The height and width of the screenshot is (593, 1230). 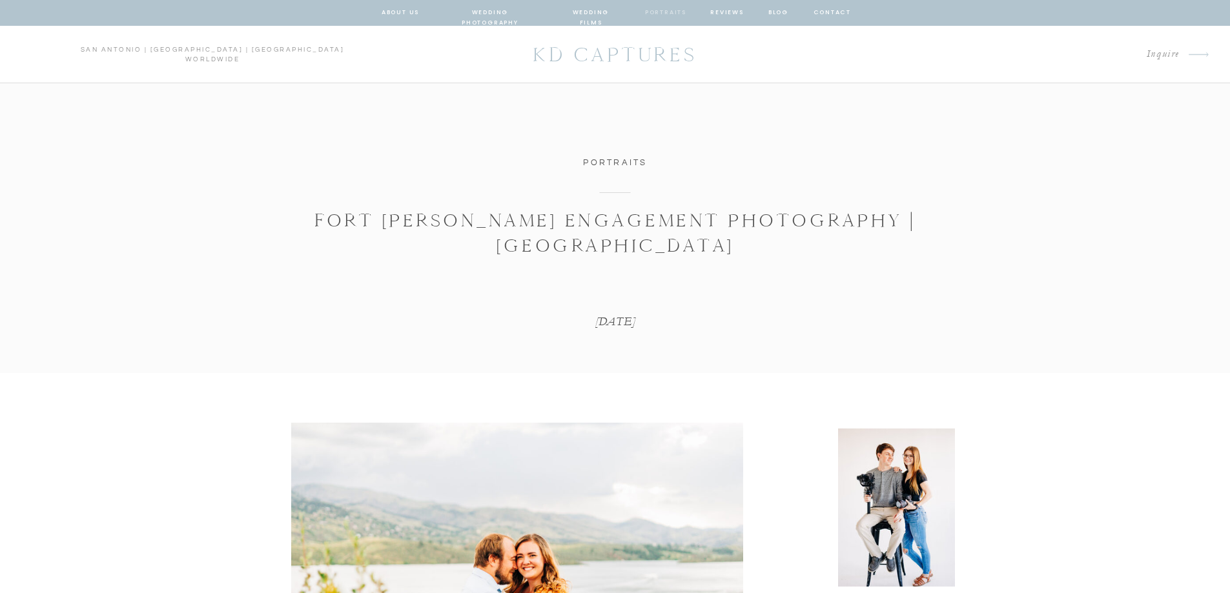 I want to click on a: reviews, so click(x=727, y=13).